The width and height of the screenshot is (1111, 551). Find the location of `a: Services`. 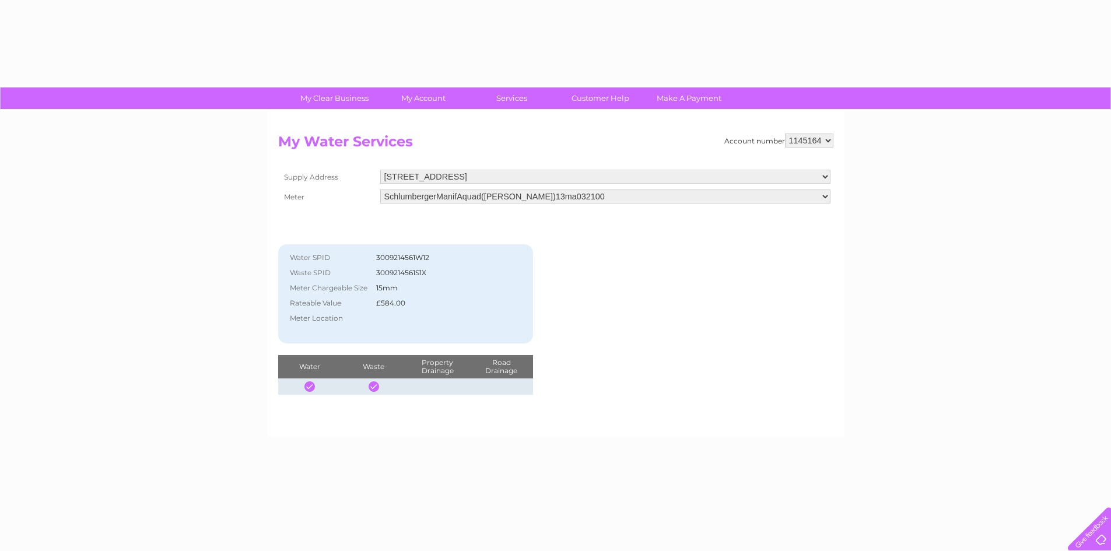

a: Services is located at coordinates (511, 98).